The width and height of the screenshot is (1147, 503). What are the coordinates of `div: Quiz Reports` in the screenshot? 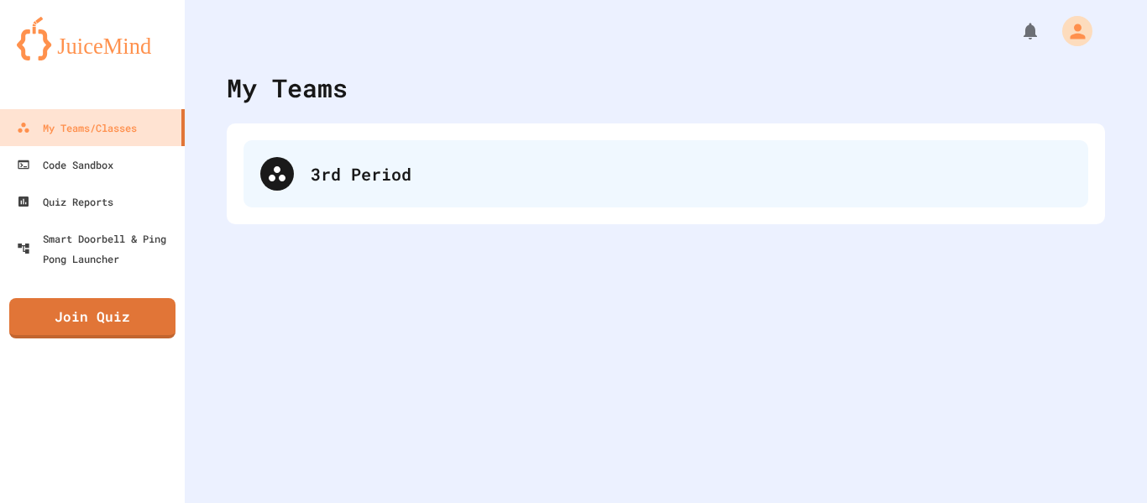 It's located at (65, 202).